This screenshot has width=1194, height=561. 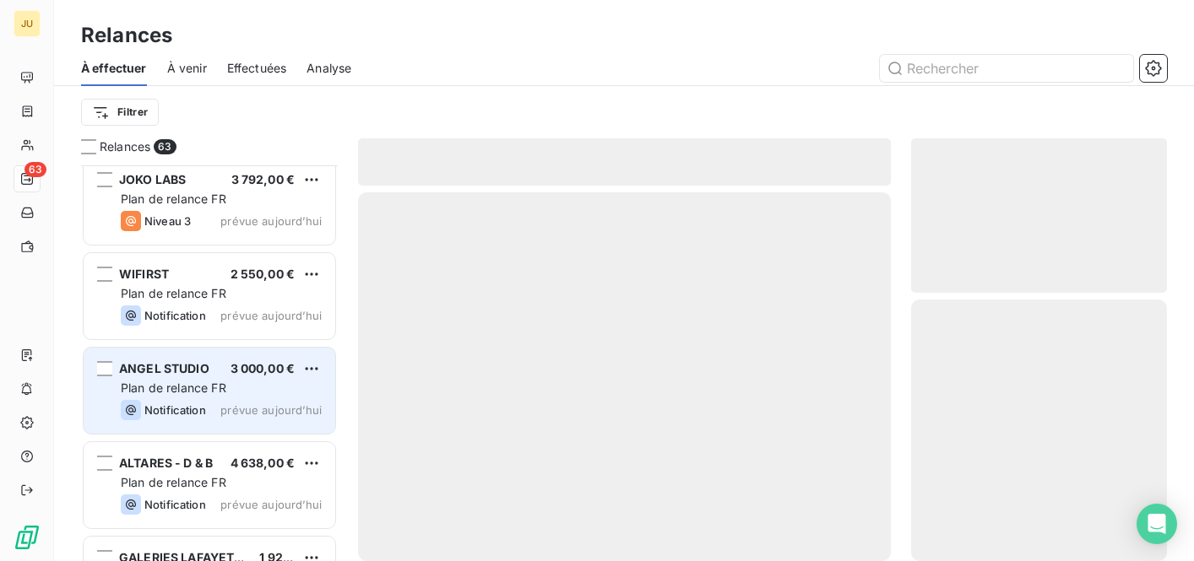 I want to click on span: WIFIRST, so click(x=144, y=274).